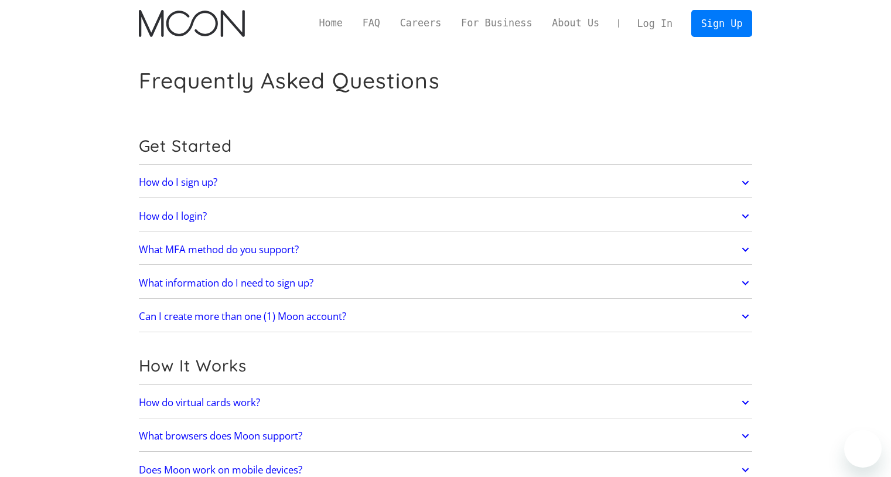 The image size is (891, 477). What do you see at coordinates (173, 216) in the screenshot?
I see `h2: How do I login?` at bounding box center [173, 216].